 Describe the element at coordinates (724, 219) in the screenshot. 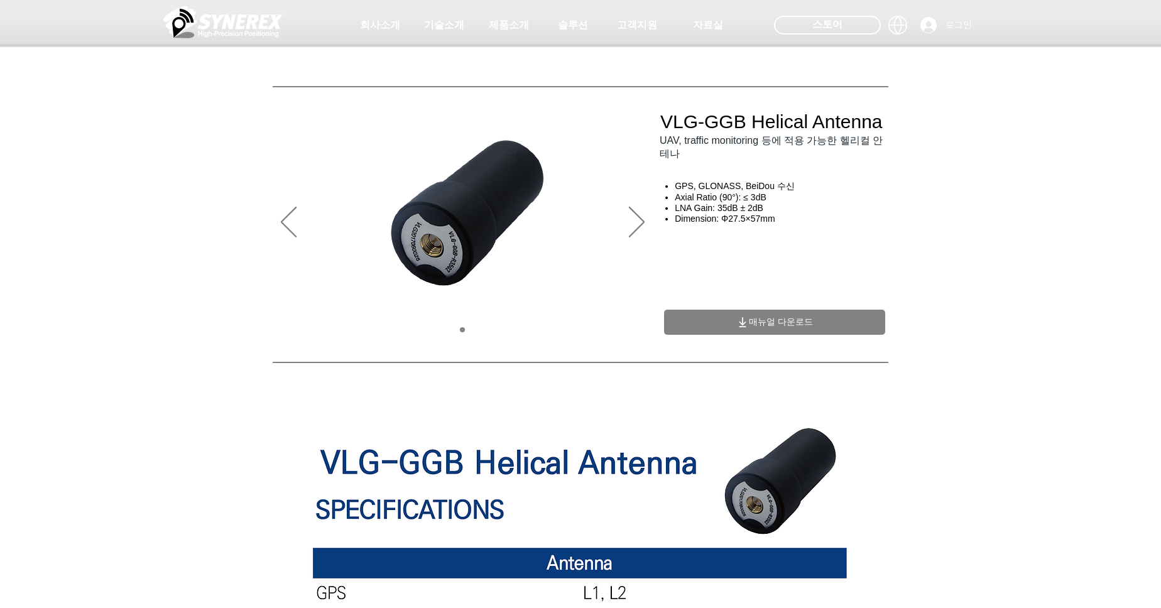

I see `span: Dimension: Φ27.5×57mm` at that location.